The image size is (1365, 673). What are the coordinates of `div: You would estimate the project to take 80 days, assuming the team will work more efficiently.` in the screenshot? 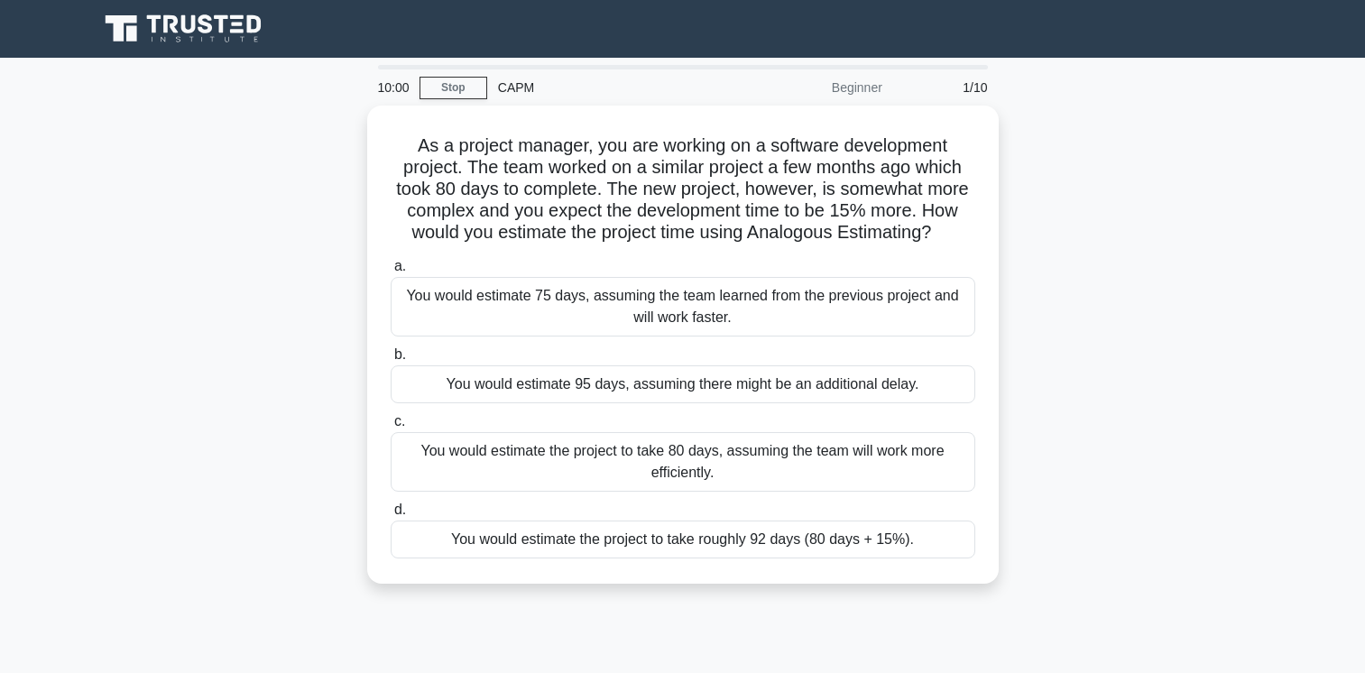 It's located at (683, 462).